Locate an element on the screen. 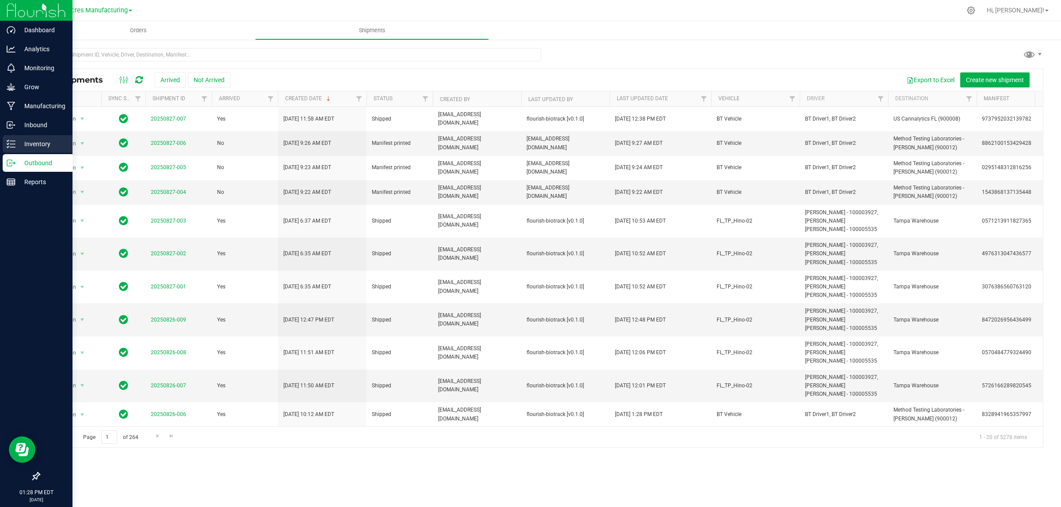 The height and width of the screenshot is (507, 1061). p: Analytics is located at coordinates (42, 49).